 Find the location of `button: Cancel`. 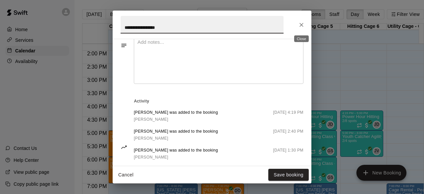

button: Cancel is located at coordinates (126, 175).